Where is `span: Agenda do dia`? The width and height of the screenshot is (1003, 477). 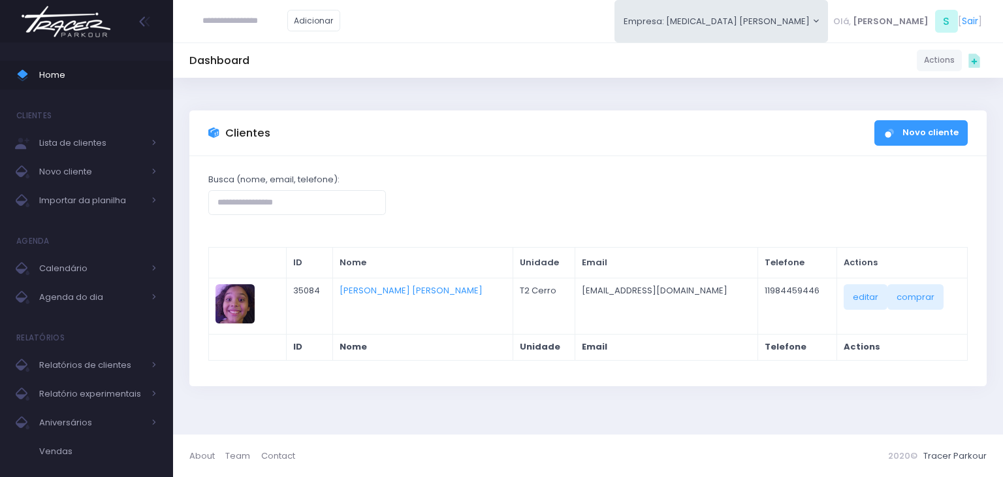
span: Agenda do dia is located at coordinates (91, 297).